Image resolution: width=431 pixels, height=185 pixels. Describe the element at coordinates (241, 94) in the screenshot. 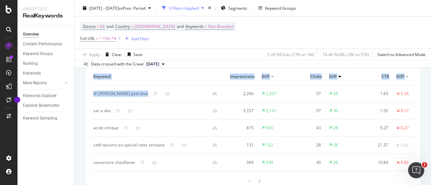

I see `div: 2,266` at that location.